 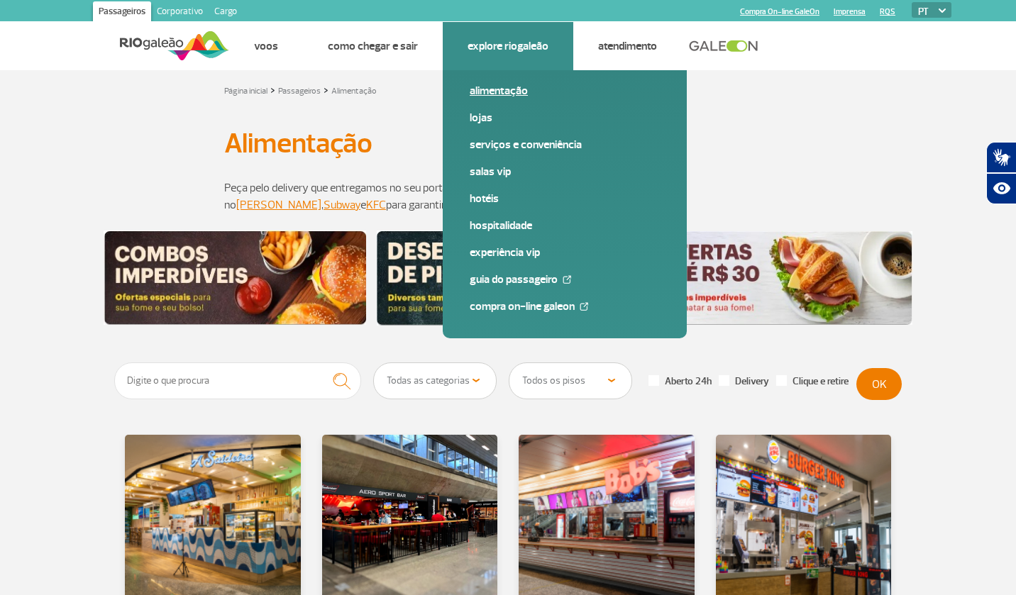 What do you see at coordinates (627, 46) in the screenshot?
I see `a: Atendimento` at bounding box center [627, 46].